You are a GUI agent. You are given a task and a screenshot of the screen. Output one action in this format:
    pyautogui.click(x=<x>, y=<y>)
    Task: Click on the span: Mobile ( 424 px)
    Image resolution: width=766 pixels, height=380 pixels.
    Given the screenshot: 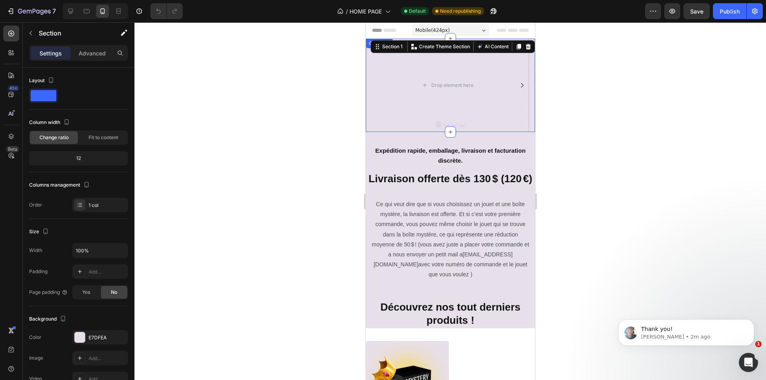 What is the action you would take?
    pyautogui.click(x=67, y=8)
    